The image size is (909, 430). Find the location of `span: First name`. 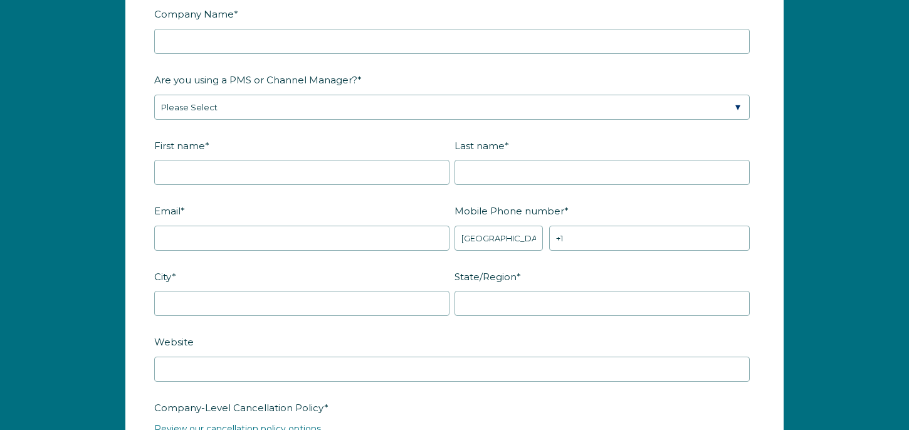

span: First name is located at coordinates (179, 145).